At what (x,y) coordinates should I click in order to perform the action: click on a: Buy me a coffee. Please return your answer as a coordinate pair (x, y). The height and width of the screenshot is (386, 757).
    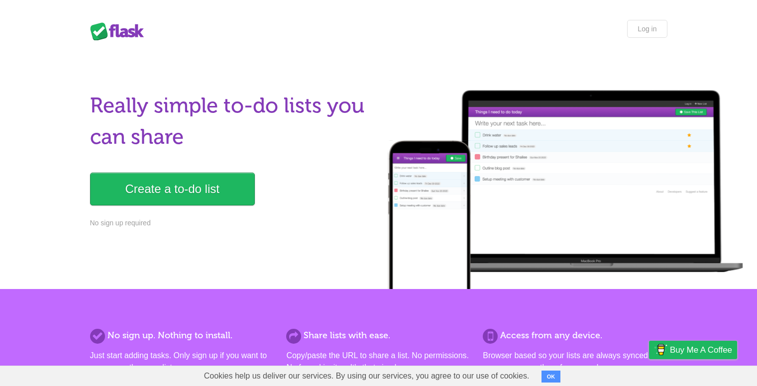
    Looking at the image, I should click on (693, 350).